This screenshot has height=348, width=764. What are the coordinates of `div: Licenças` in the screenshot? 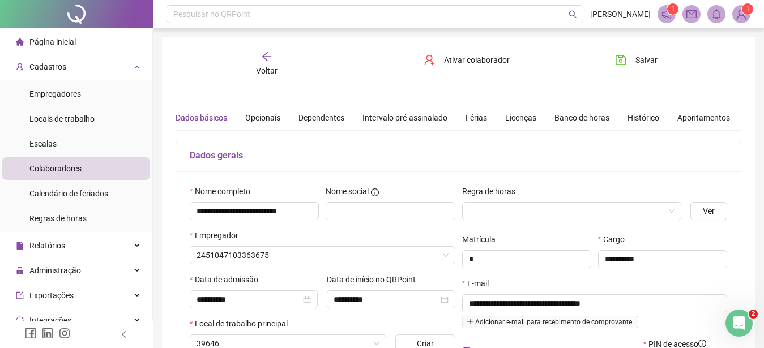 It's located at (520, 118).